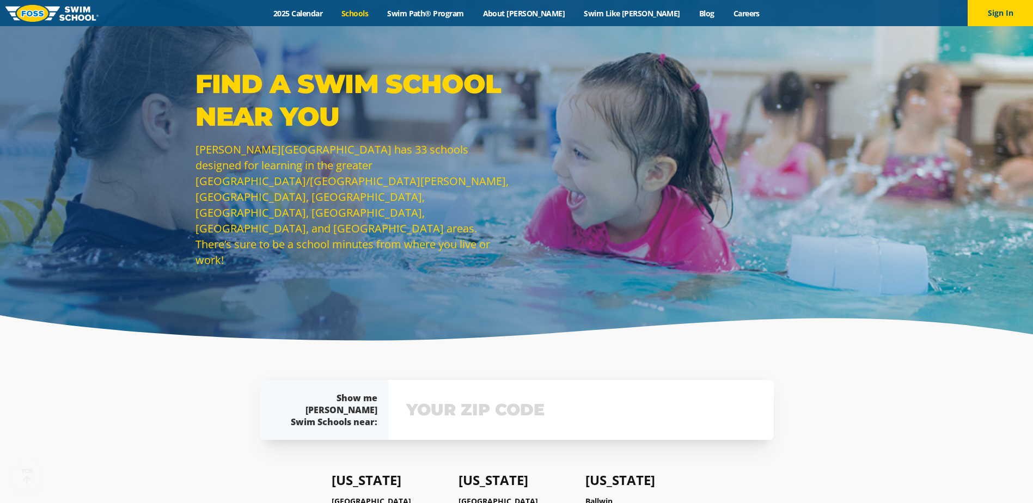 This screenshot has width=1033, height=503. I want to click on input: YOUR ZIP CODE, so click(581, 410).